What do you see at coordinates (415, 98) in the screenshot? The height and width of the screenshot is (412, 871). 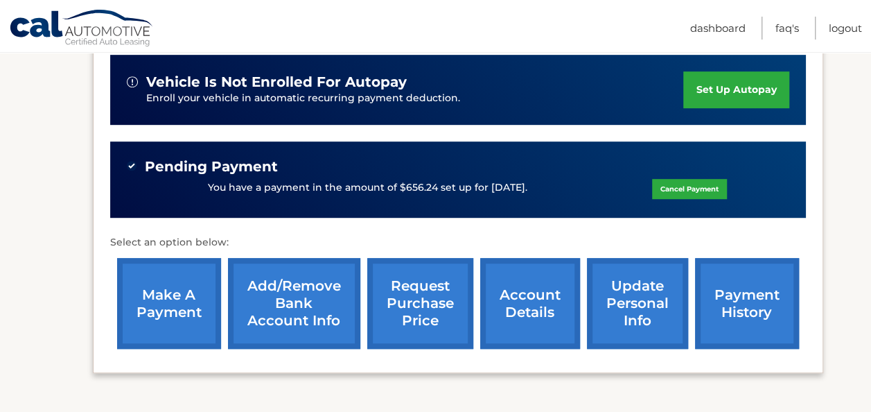 I see `p: Enroll your vehicle in automatic recurring payment deduction.` at bounding box center [415, 98].